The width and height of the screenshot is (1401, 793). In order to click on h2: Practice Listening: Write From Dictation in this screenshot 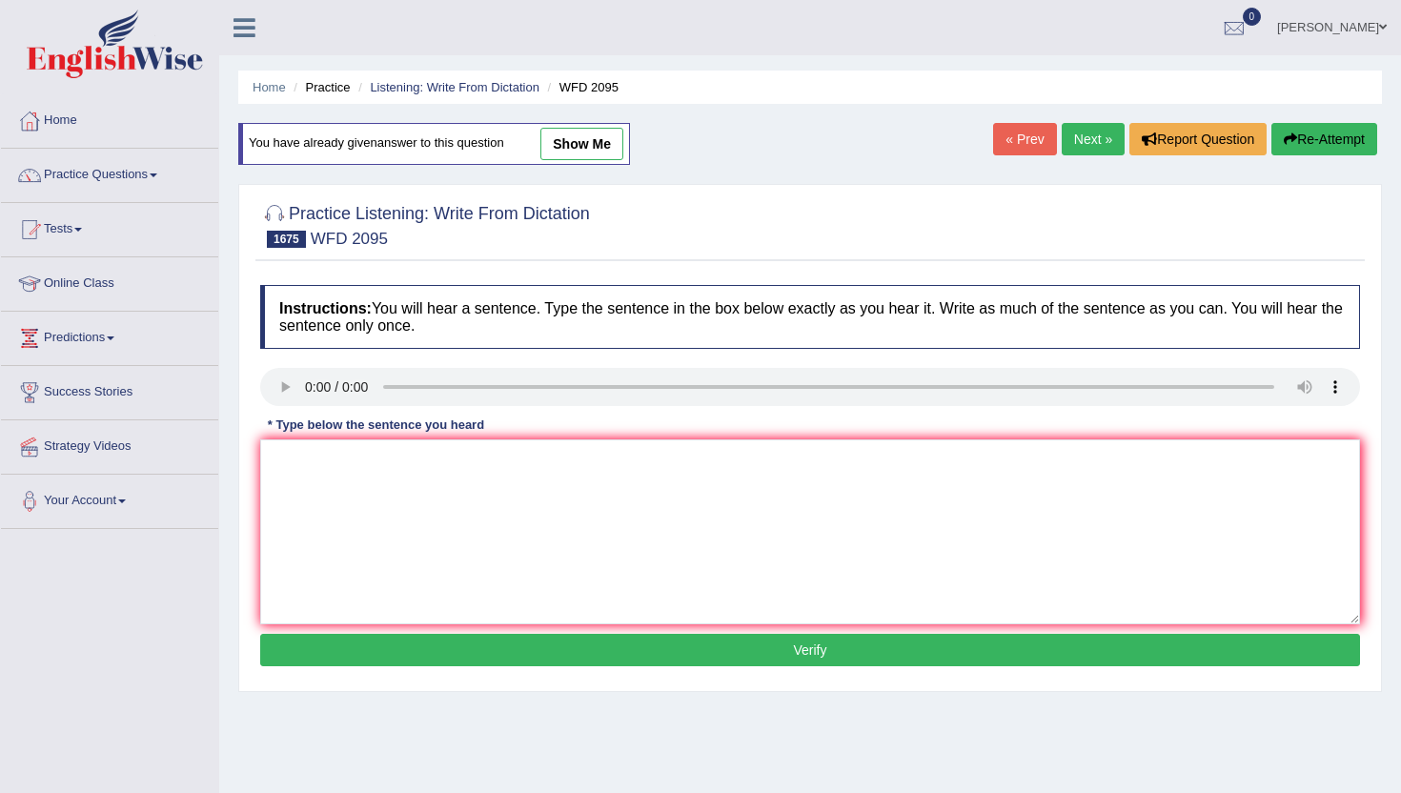, I will do `click(425, 224)`.